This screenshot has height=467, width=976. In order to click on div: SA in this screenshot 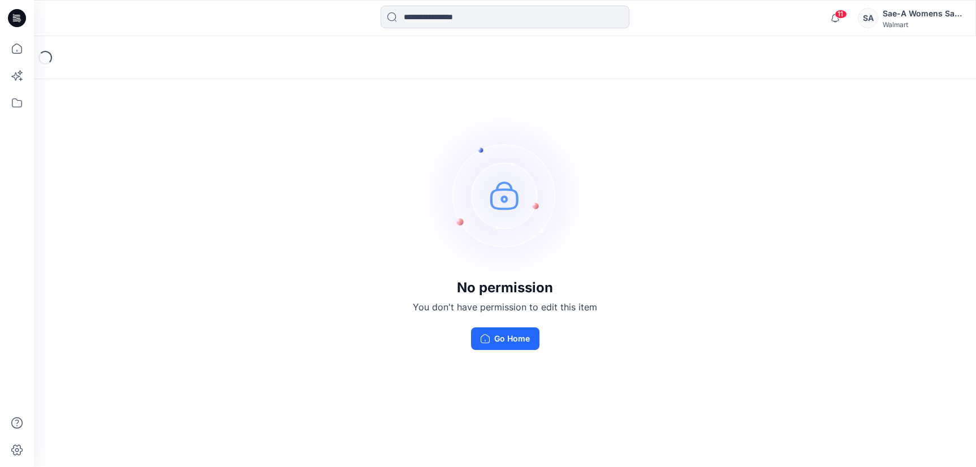, I will do `click(868, 18)`.